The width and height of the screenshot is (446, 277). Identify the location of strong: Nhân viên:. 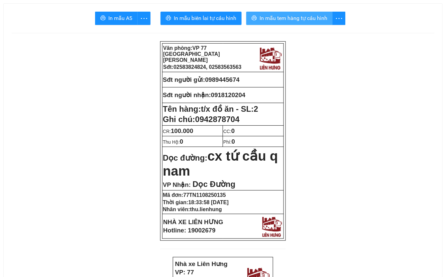
(192, 209).